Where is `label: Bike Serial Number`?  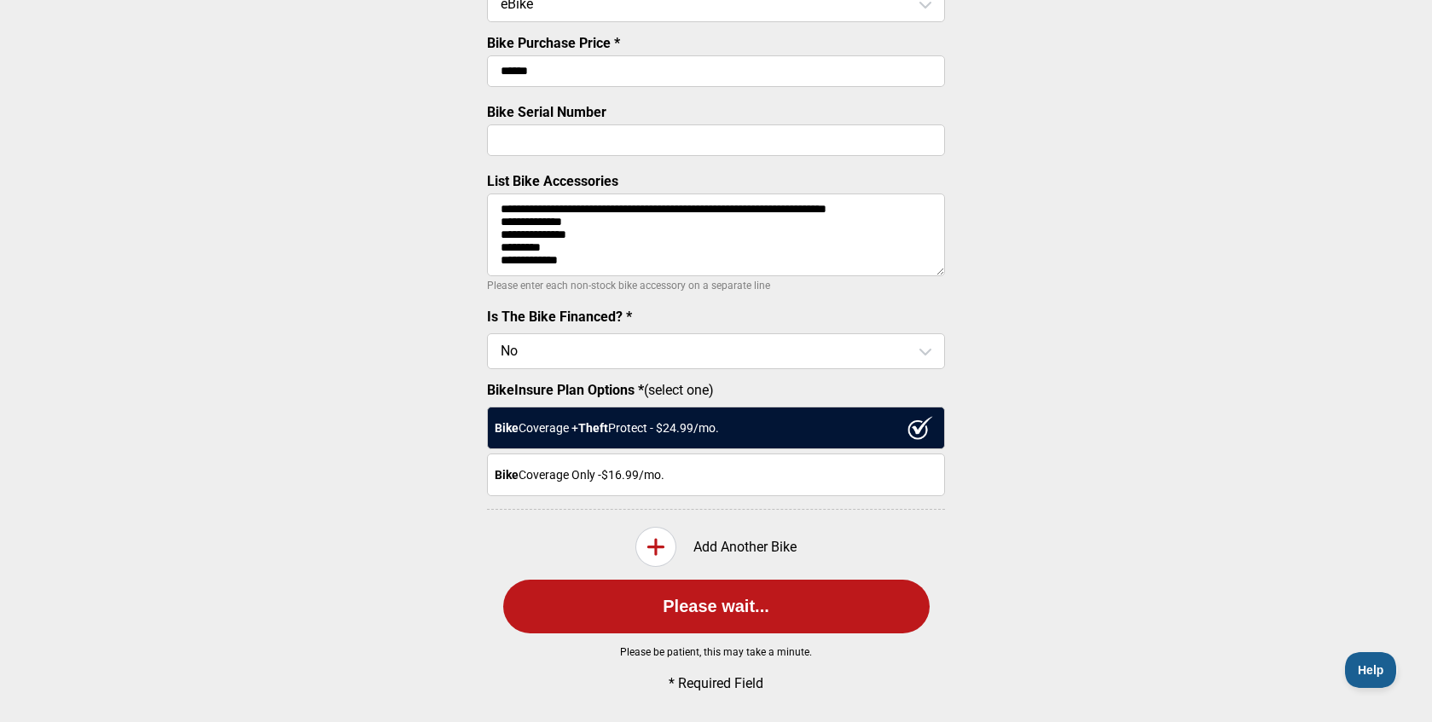 label: Bike Serial Number is located at coordinates (547, 112).